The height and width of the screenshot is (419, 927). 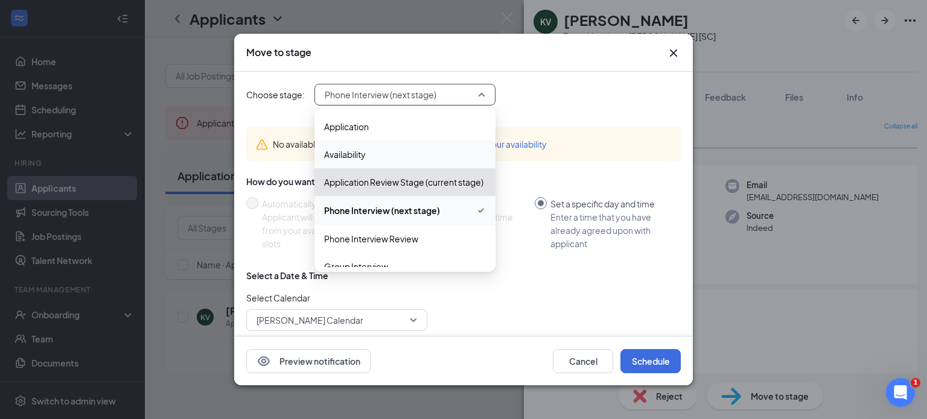 I want to click on span: Phone Interview Review, so click(x=371, y=239).